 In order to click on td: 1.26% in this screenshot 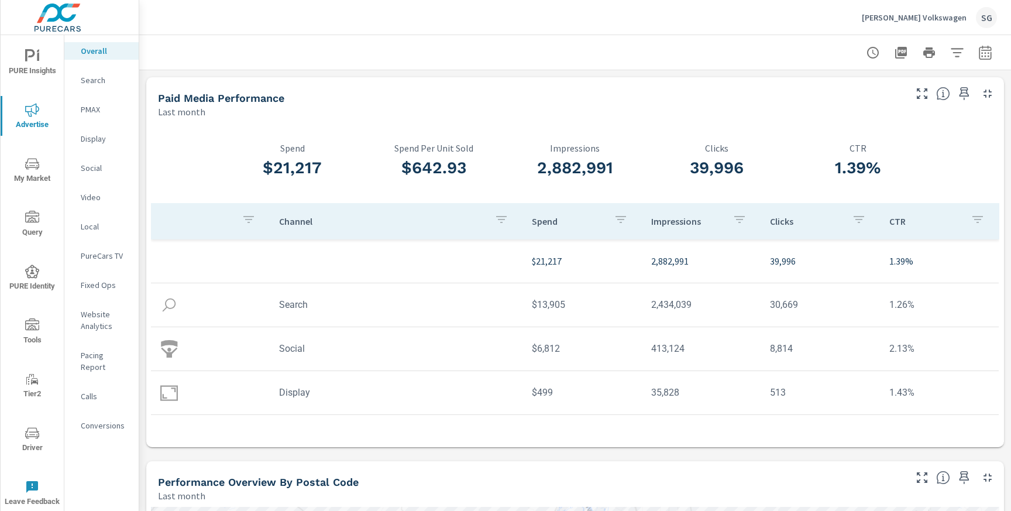, I will do `click(939, 304)`.